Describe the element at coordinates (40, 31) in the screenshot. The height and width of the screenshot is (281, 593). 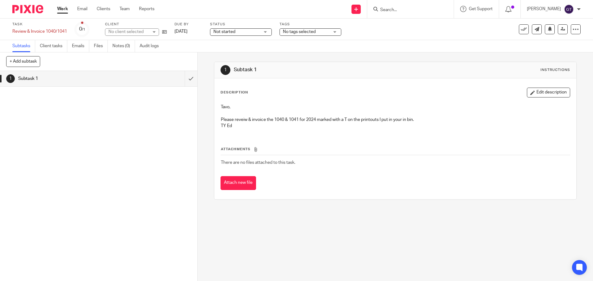
I see `div: Review & Invoice 1040/1041` at that location.